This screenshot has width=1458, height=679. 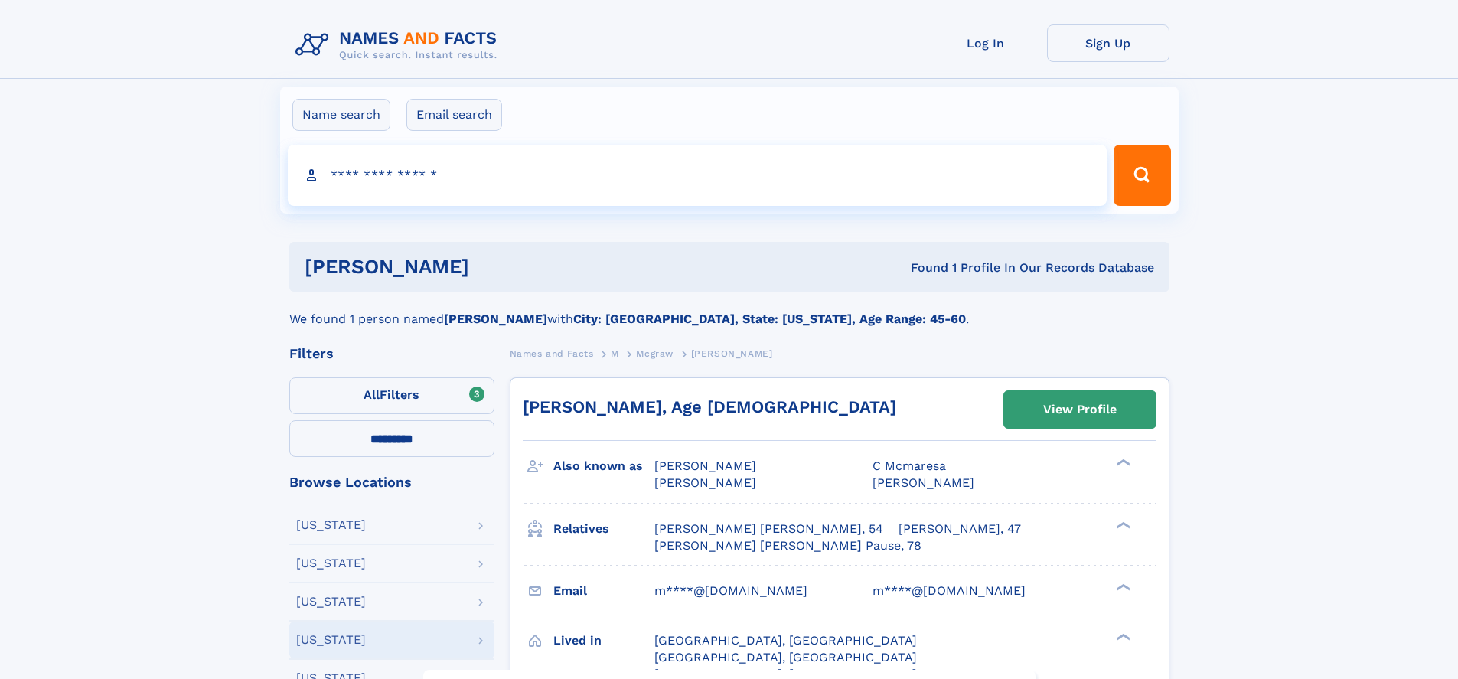 I want to click on h3: Relatives, so click(x=604, y=529).